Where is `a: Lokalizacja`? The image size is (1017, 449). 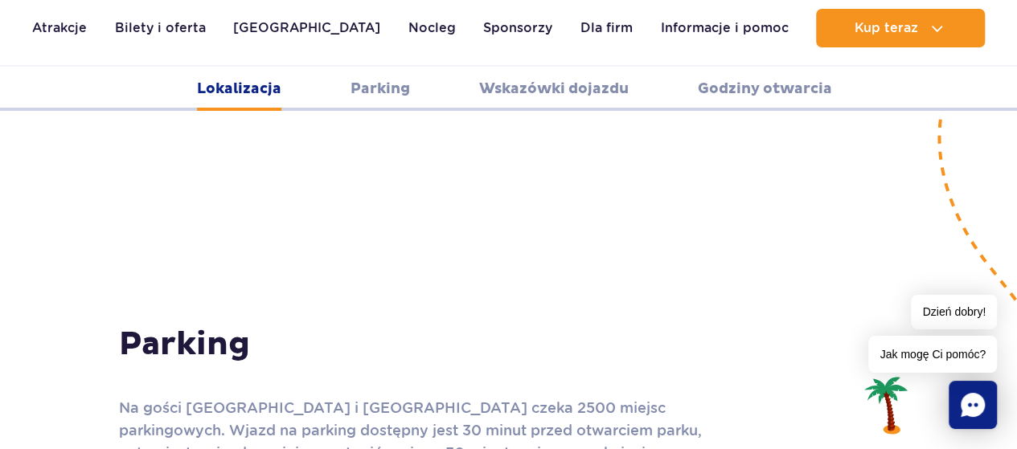 a: Lokalizacja is located at coordinates (239, 88).